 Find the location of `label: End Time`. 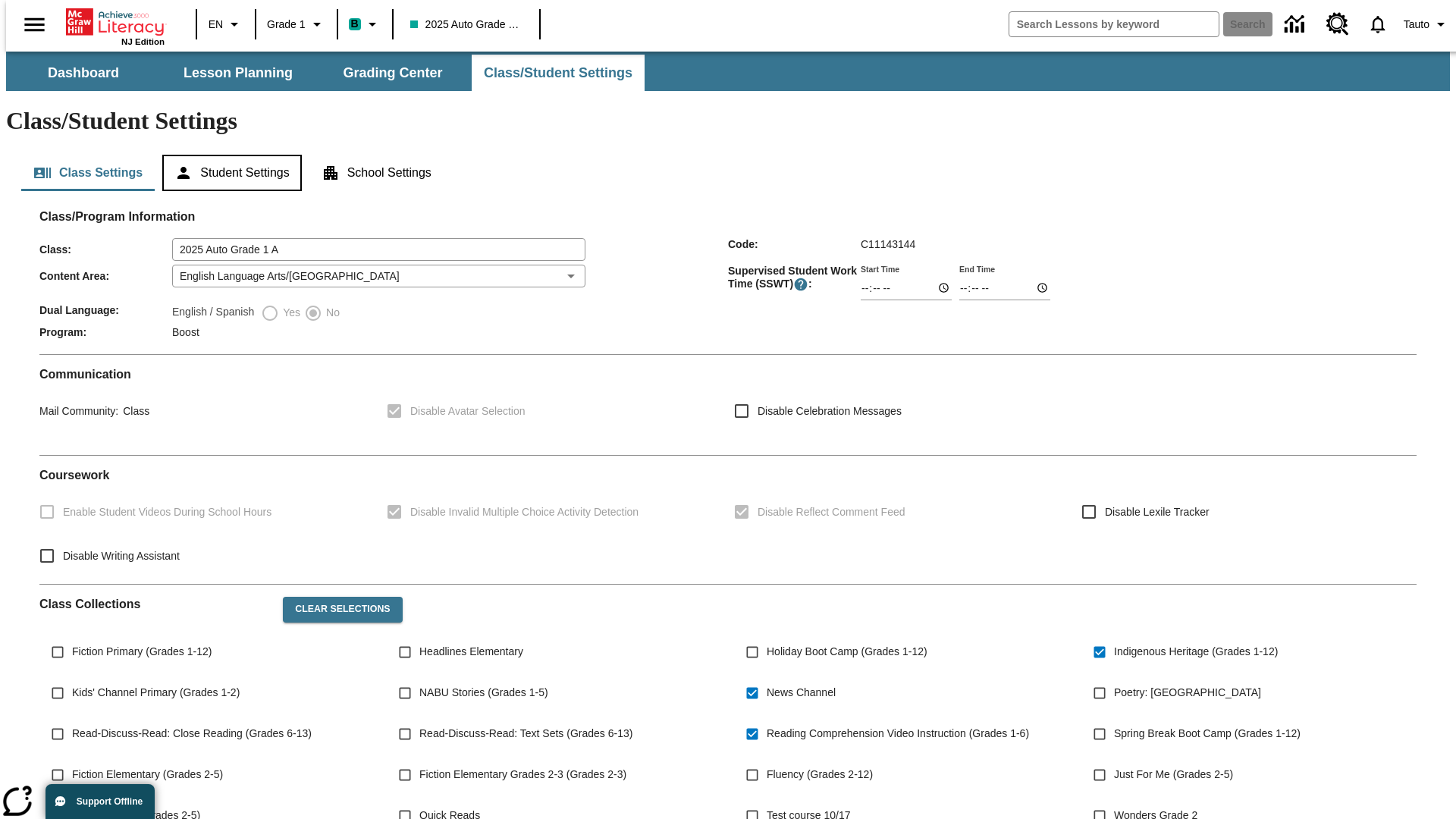

label: End Time is located at coordinates (977, 268).